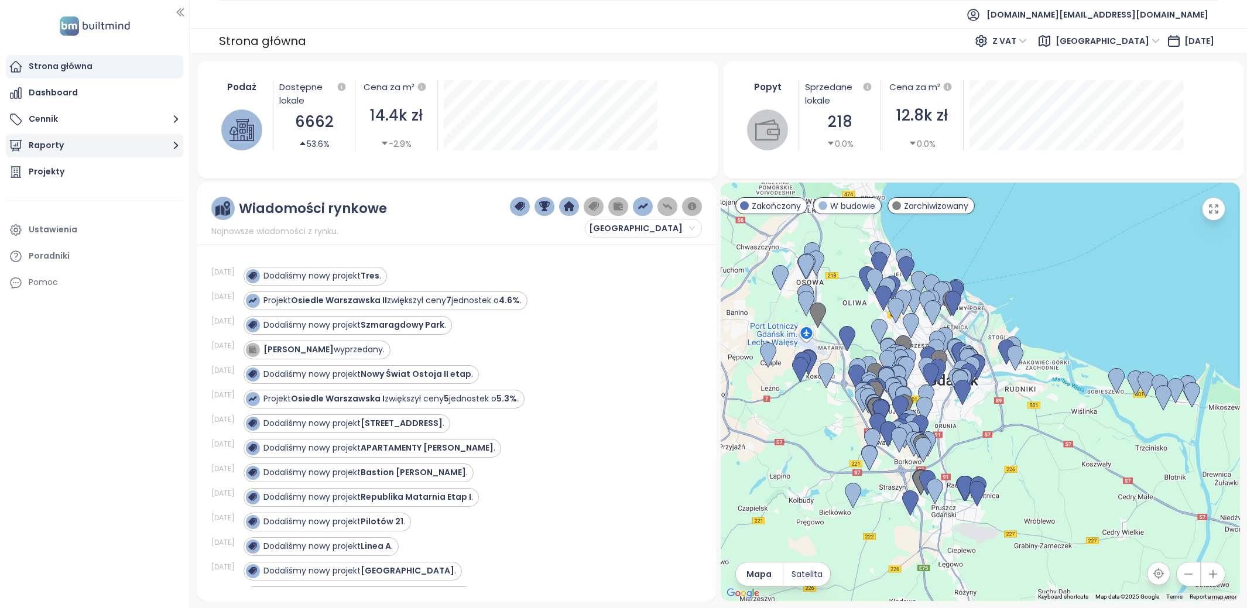 Image resolution: width=1247 pixels, height=608 pixels. What do you see at coordinates (416, 374) in the screenshot?
I see `strong: Nowy Świat Ostoja II etap` at bounding box center [416, 374].